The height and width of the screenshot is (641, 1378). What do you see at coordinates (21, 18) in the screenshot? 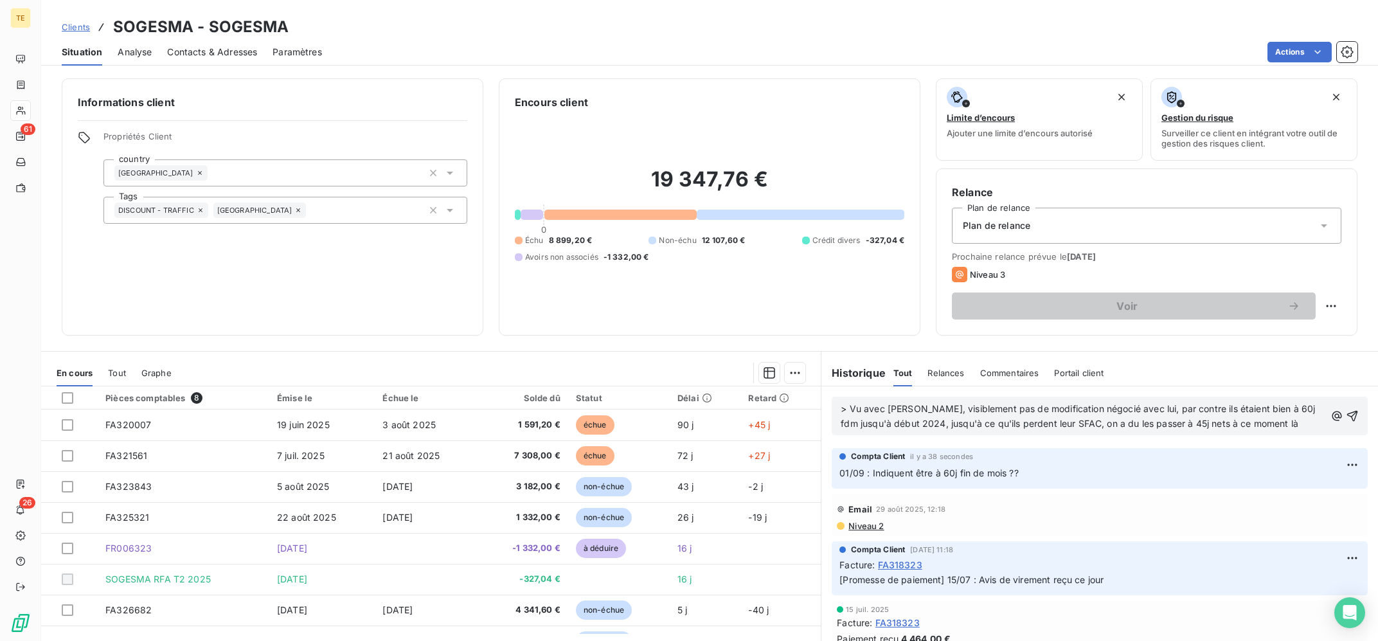
I see `div: TE` at bounding box center [21, 18].